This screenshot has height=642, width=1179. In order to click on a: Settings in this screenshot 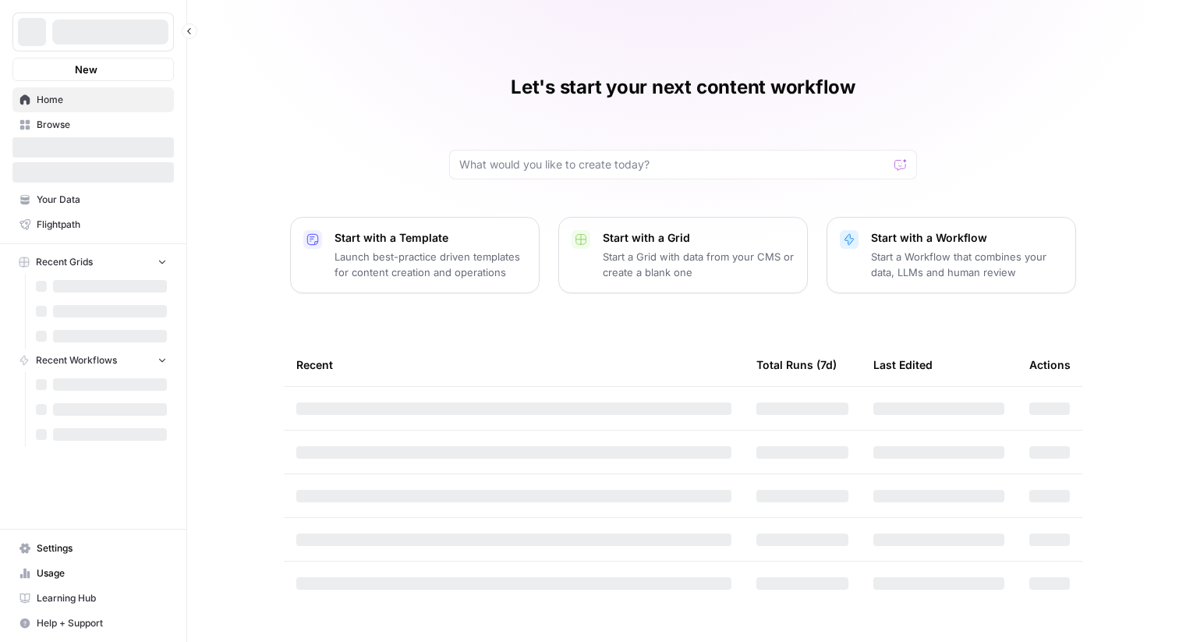, I will do `click(93, 548)`.